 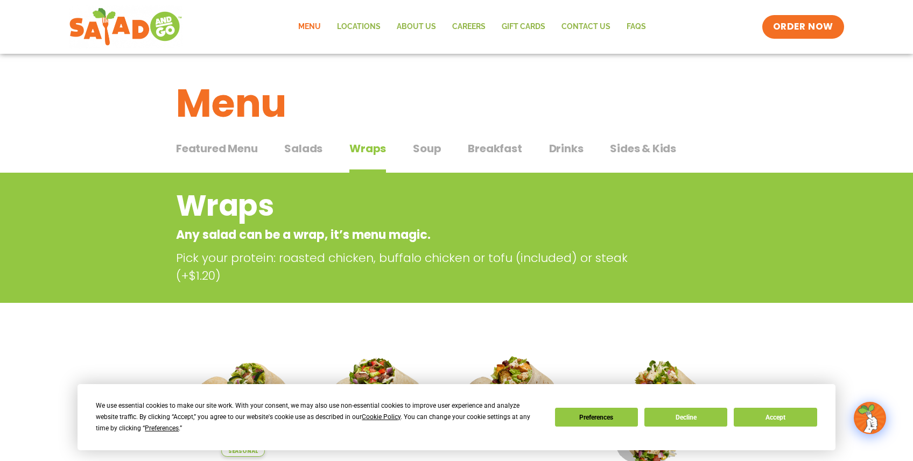 I want to click on img: new-SAG-logo-768×292, so click(x=125, y=27).